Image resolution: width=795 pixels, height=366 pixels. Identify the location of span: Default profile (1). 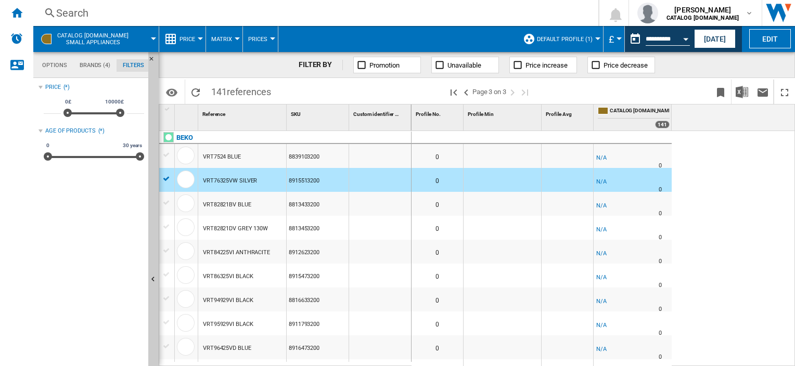
(565, 39).